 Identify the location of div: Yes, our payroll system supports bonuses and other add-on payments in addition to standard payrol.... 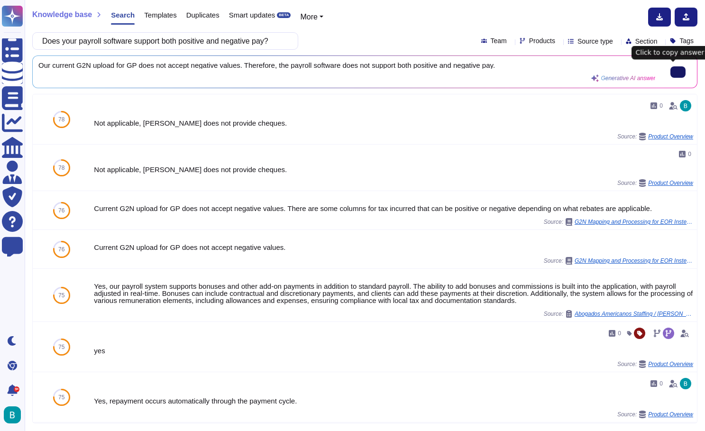
(394, 293).